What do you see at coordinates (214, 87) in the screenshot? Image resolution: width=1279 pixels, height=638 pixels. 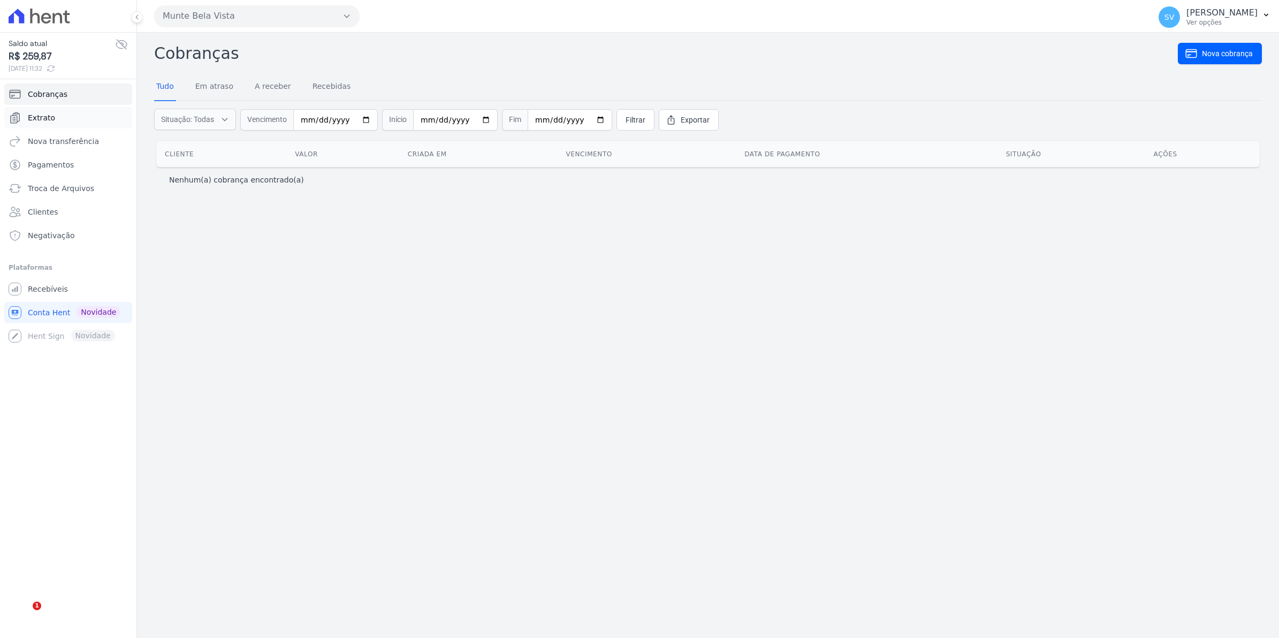 I see `a: Em atraso` at bounding box center [214, 87].